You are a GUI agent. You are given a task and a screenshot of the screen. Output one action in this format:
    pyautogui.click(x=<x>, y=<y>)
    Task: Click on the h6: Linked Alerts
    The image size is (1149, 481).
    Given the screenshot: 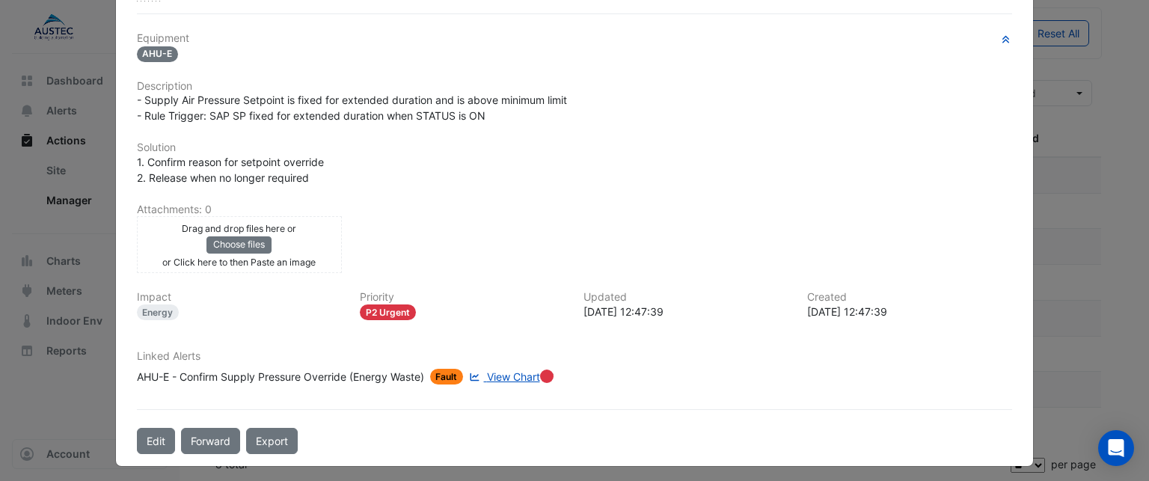 What is the action you would take?
    pyautogui.click(x=574, y=356)
    